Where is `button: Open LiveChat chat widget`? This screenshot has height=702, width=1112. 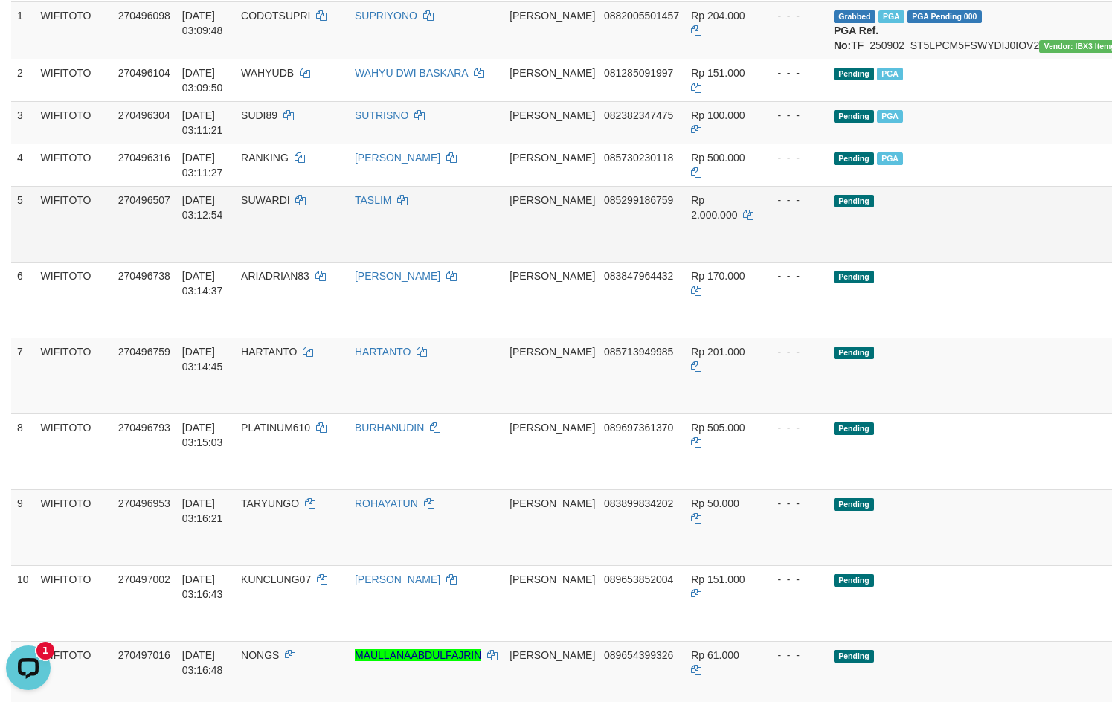
button: Open LiveChat chat widget is located at coordinates (28, 28).